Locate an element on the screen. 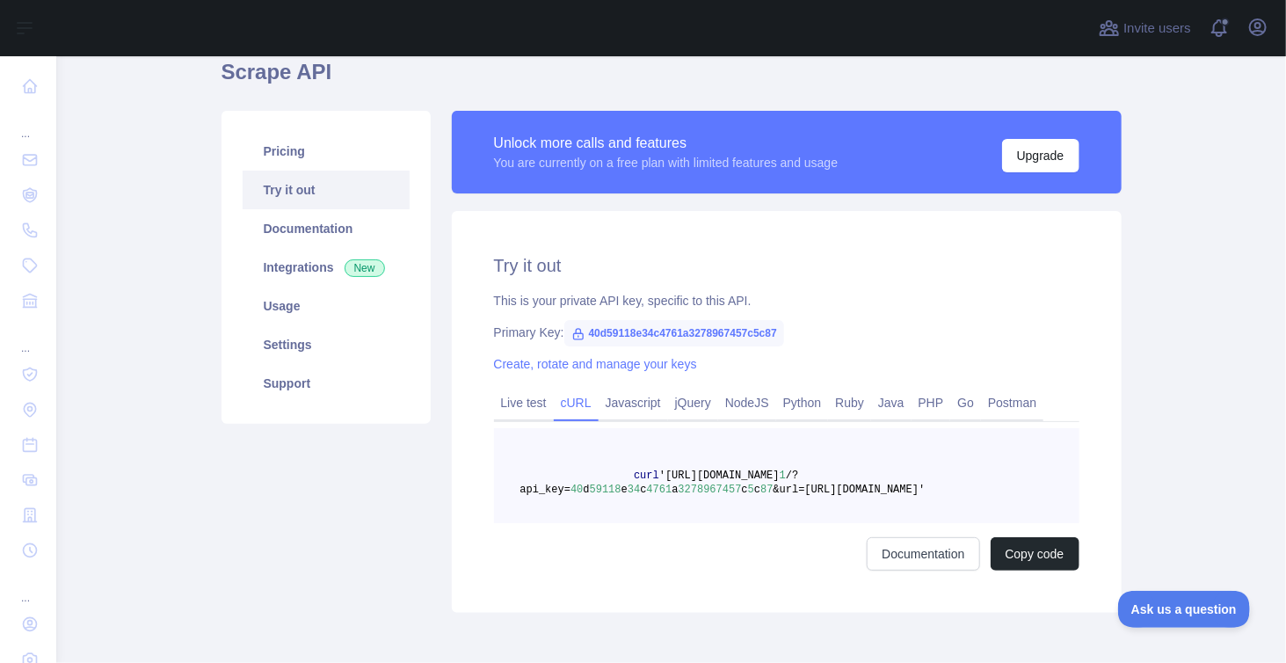 The width and height of the screenshot is (1286, 663). span: curl is located at coordinates (646, 475).